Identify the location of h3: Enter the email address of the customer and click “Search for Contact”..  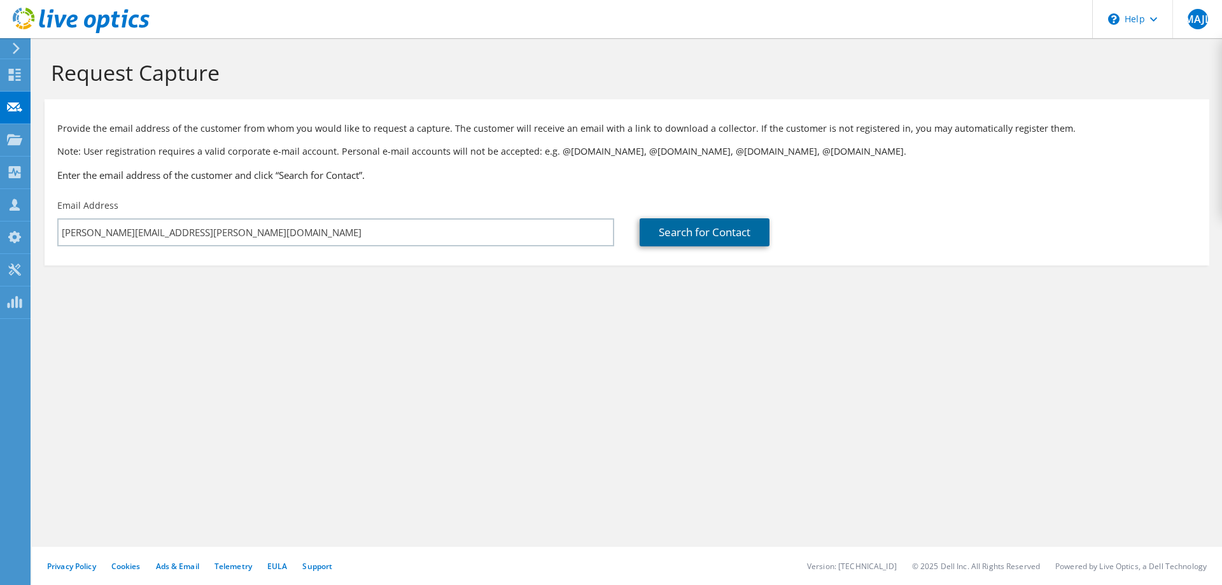
(627, 175).